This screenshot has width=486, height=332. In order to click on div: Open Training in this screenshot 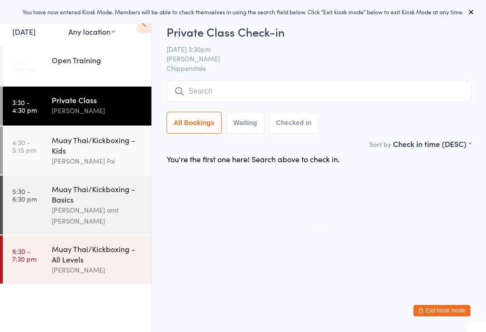, I will do `click(97, 60)`.